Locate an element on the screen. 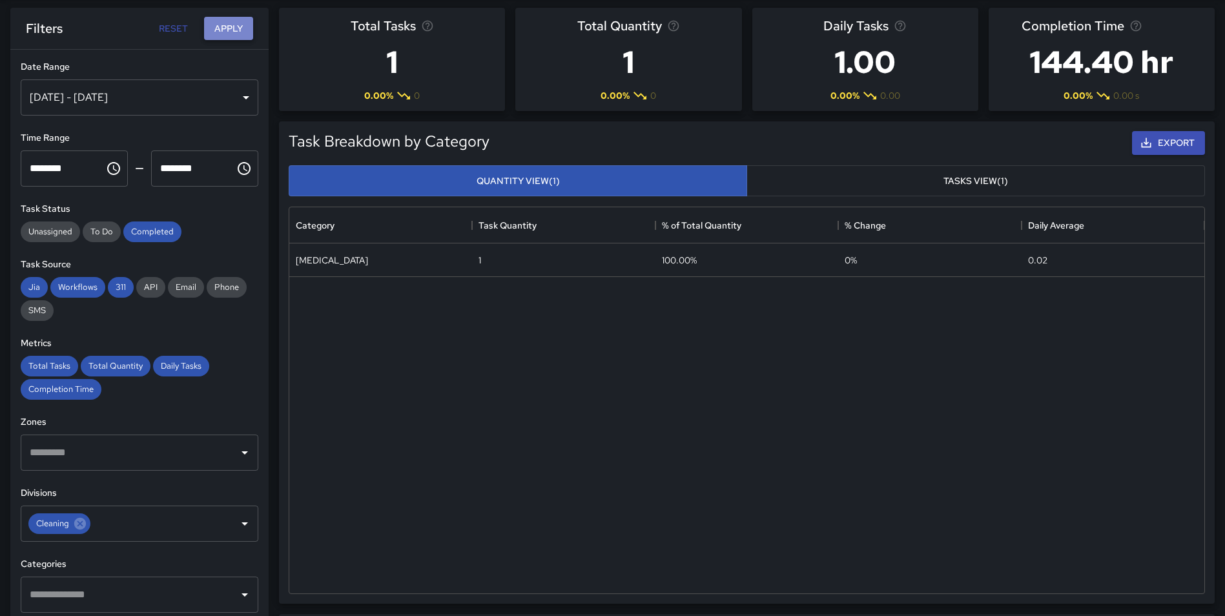 The height and width of the screenshot is (616, 1225). div: Schizophrenia is located at coordinates (332, 260).